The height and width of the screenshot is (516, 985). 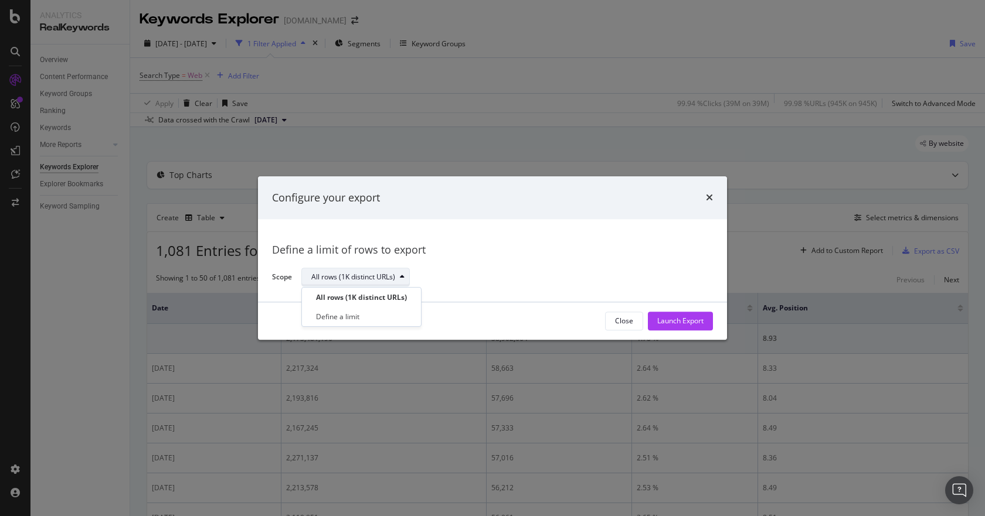 What do you see at coordinates (338, 316) in the screenshot?
I see `div: Define a limit` at bounding box center [338, 316].